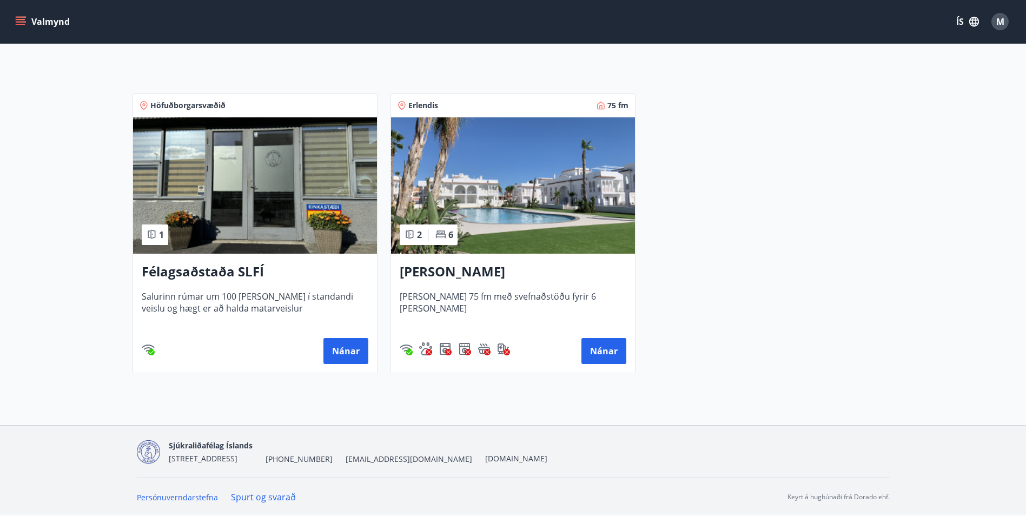  What do you see at coordinates (148, 452) in the screenshot?
I see `img: d7T4au2pYIU9thVz4WmmUT9xvMNnFvdnscGDOPEg.png` at bounding box center [148, 452].